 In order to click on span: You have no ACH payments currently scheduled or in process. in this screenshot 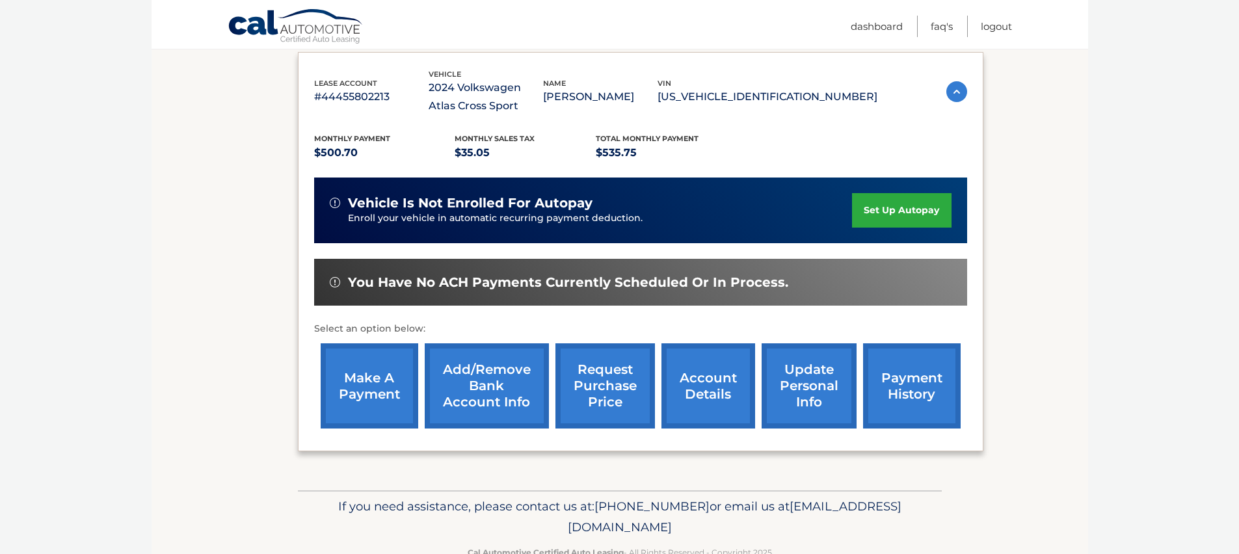, I will do `click(568, 282)`.